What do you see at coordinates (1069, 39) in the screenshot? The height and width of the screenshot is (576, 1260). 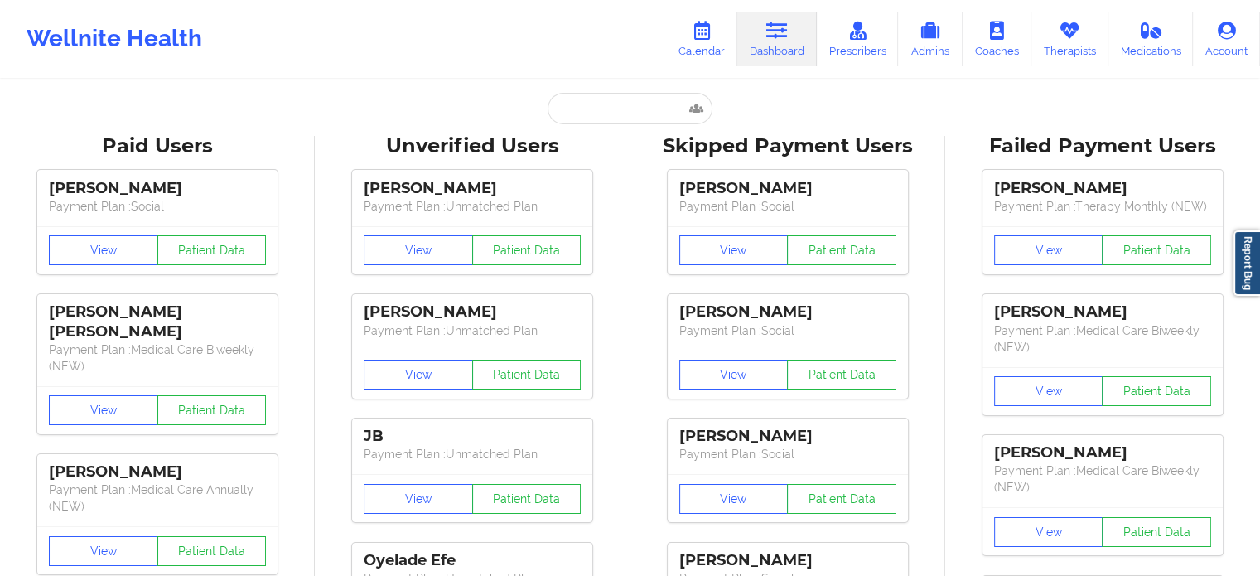 I see `a: Therapists` at bounding box center [1069, 39].